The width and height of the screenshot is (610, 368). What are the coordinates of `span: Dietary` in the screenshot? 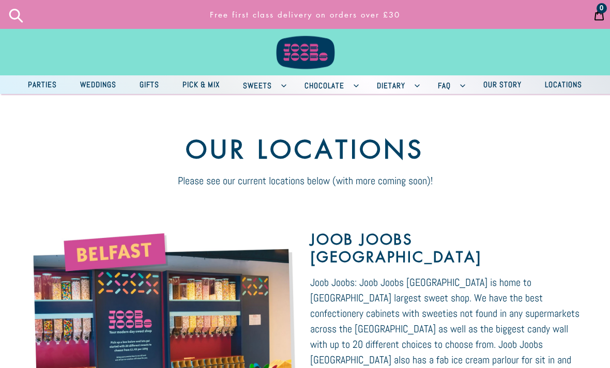 It's located at (391, 85).